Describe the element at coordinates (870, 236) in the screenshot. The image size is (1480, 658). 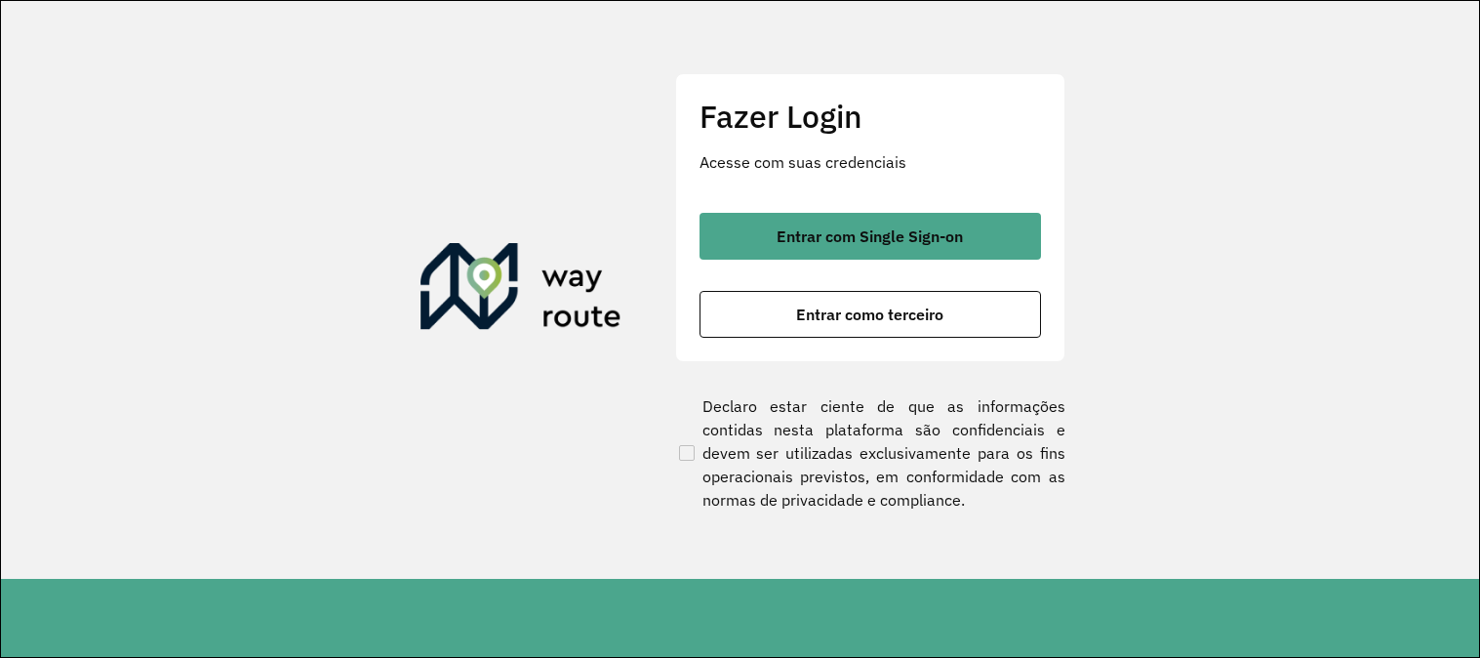
I see `span: Entrar com Single Sign-on` at that location.